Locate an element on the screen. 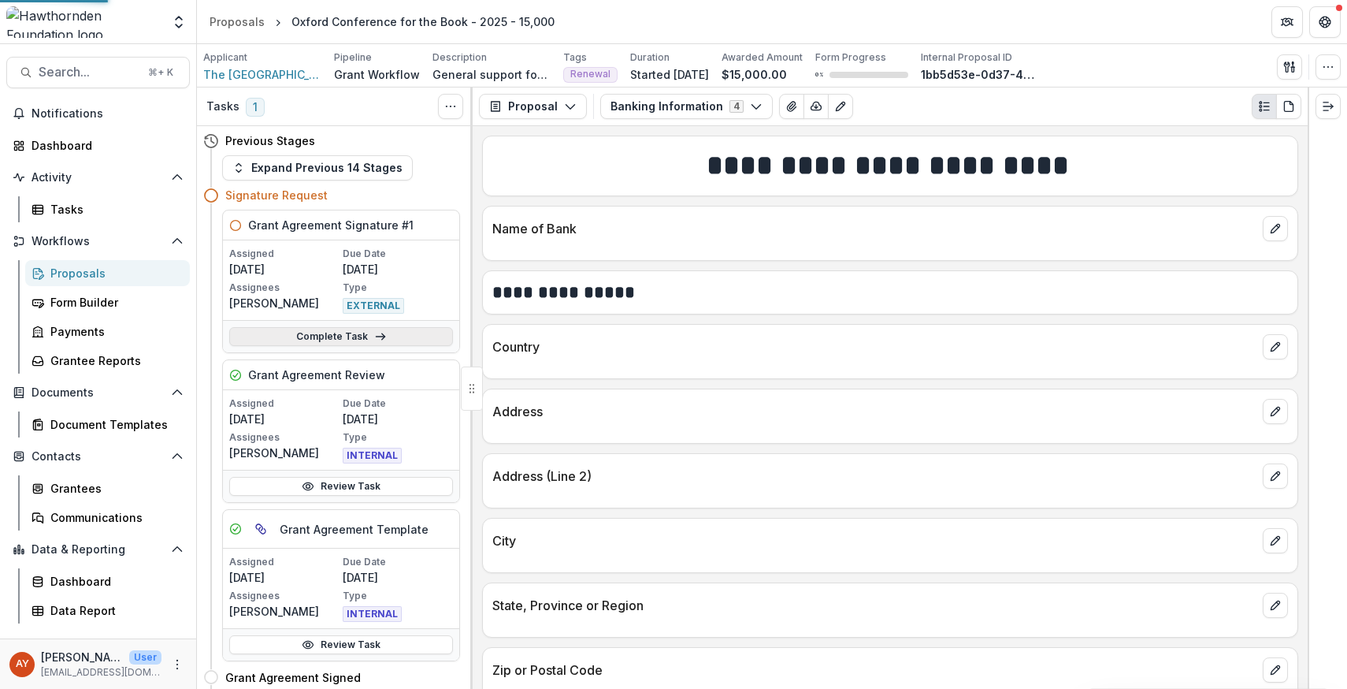 The image size is (1347, 689). a: Dashboard is located at coordinates (107, 581).